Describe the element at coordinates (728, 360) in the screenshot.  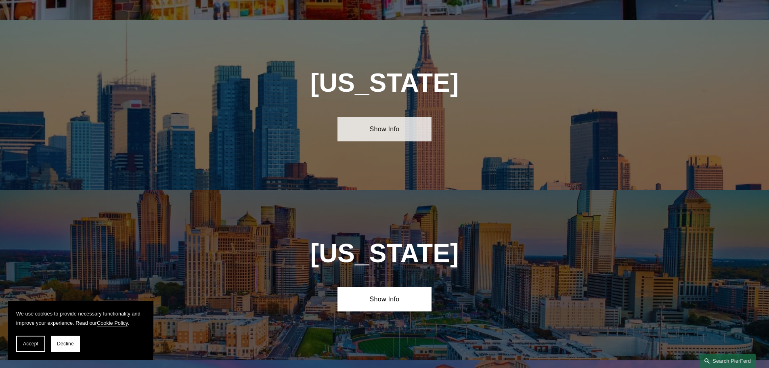
I see `a: Search this site` at that location.